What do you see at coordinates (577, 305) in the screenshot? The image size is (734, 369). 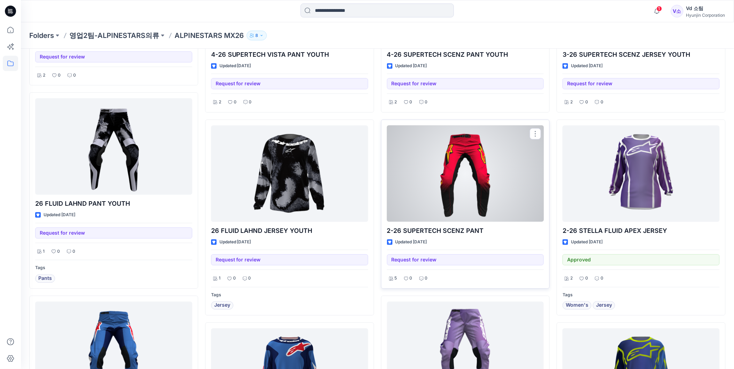 I see `span: Women's` at bounding box center [577, 305].